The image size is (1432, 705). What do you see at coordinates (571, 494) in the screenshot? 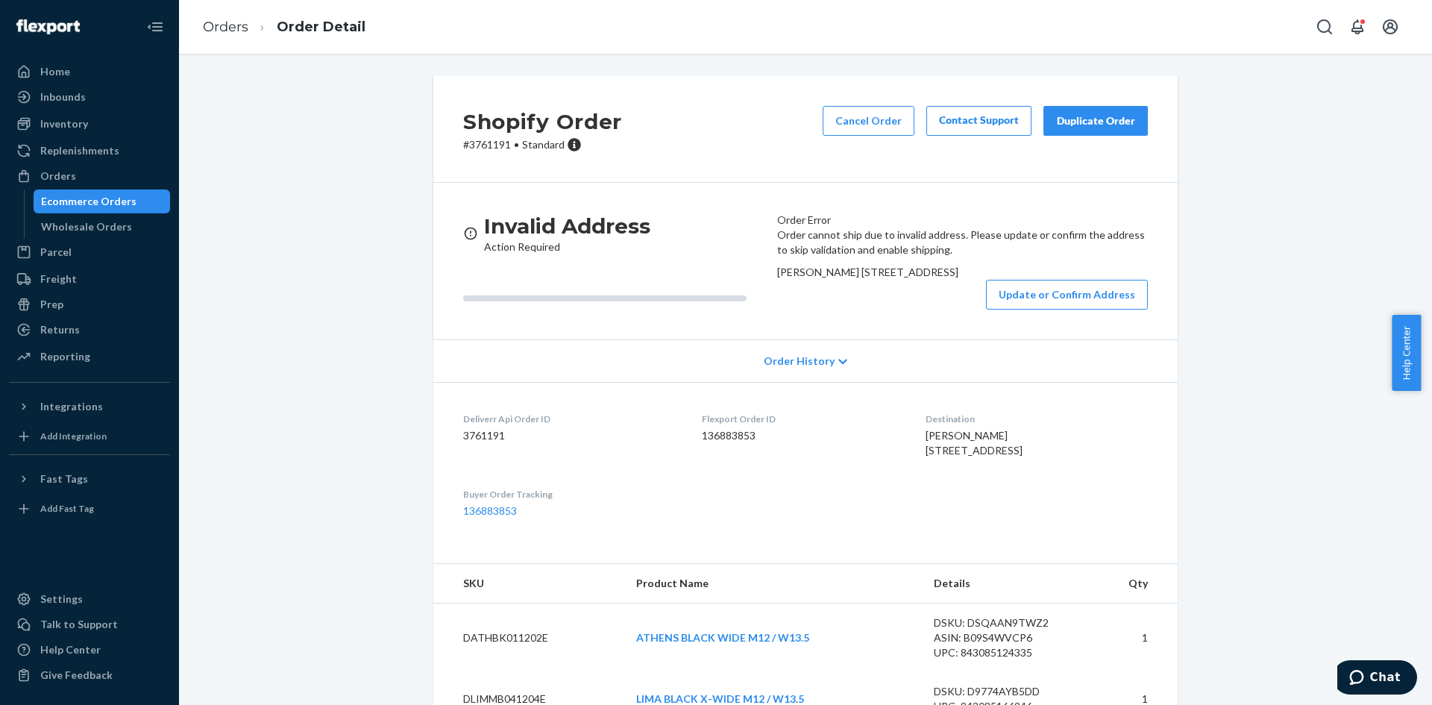
I see `dt: Buyer Order Tracking` at bounding box center [571, 494].